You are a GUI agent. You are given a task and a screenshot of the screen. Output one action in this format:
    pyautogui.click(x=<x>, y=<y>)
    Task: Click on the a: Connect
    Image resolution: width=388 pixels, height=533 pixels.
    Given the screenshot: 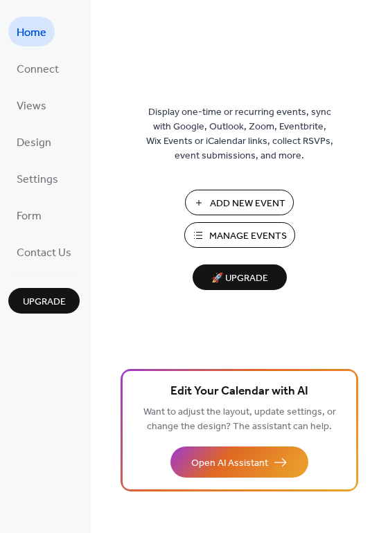 What is the action you would take?
    pyautogui.click(x=37, y=68)
    